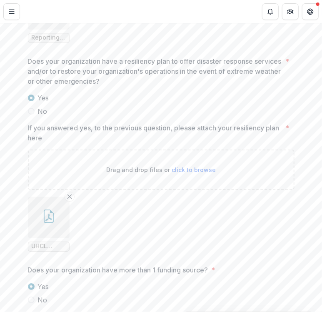  What do you see at coordinates (155, 71) in the screenshot?
I see `p: Does your organization have a resiliency plan to offer disaster response services and/or to resto...` at bounding box center [155, 71].